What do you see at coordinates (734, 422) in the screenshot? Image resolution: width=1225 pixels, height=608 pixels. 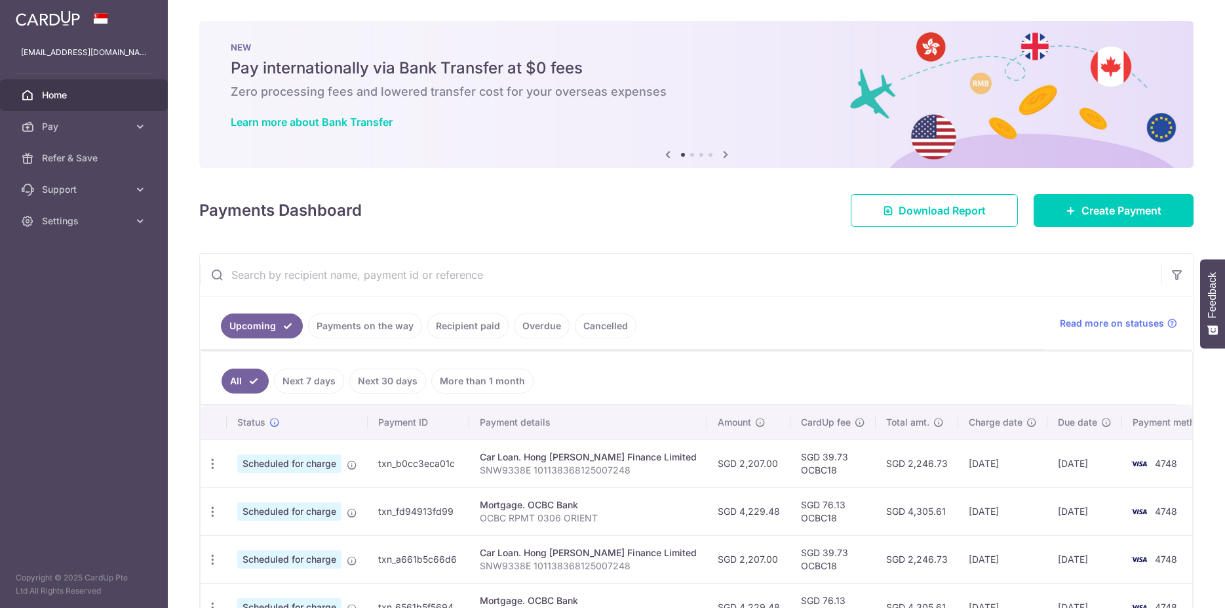 I see `span: Amount` at bounding box center [734, 422].